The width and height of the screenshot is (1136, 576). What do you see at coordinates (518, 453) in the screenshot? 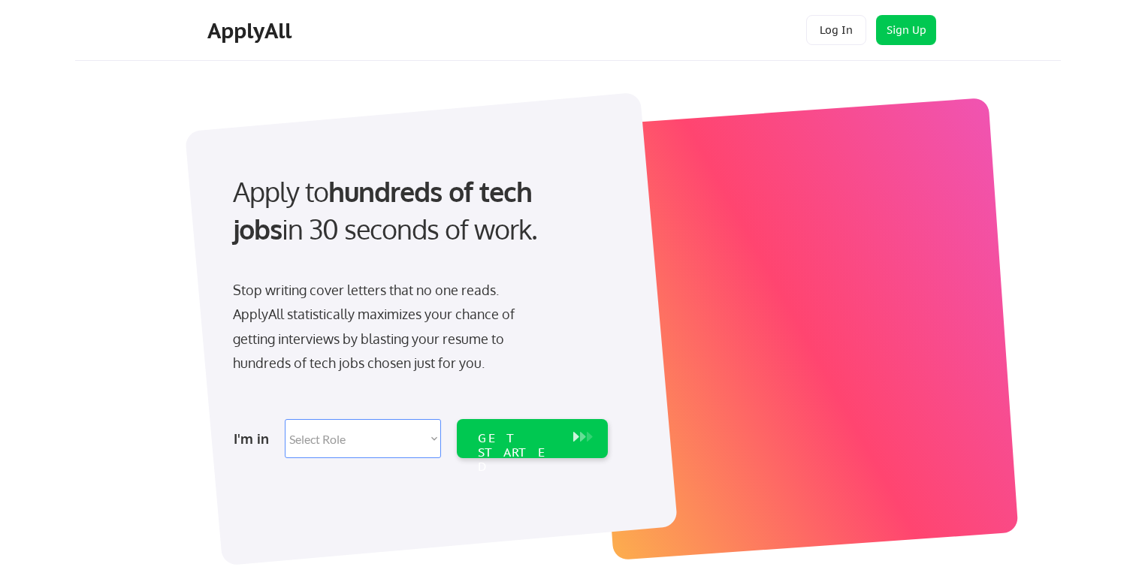
I see `div: GET STARTED` at bounding box center [518, 453].